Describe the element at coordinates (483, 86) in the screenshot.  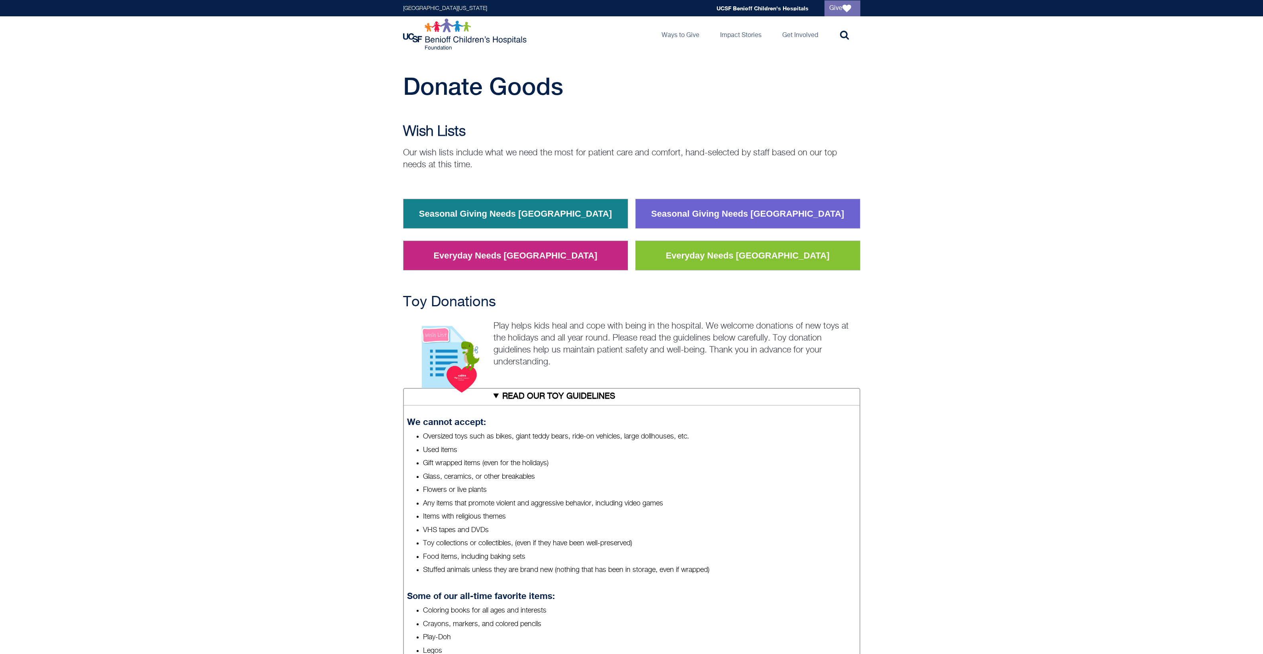
I see `span: Donate Goods` at that location.